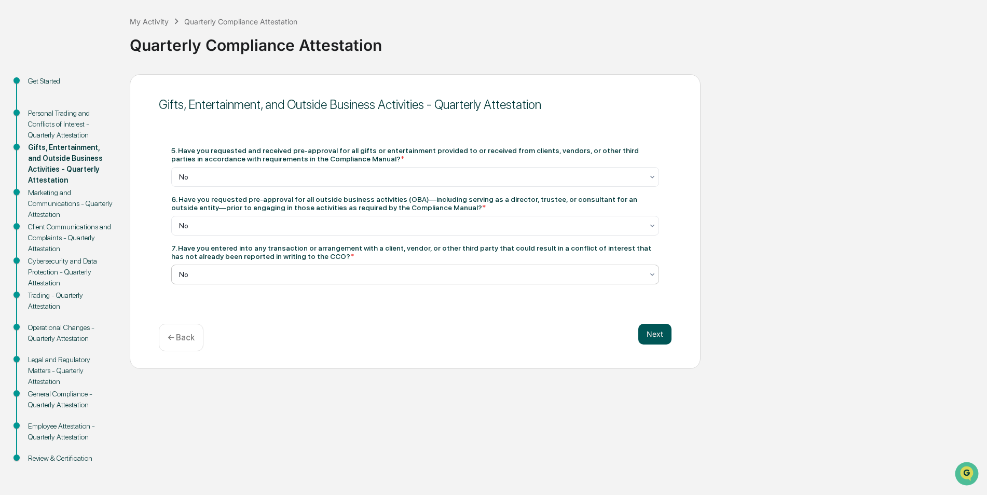  Describe the element at coordinates (38, 136) in the screenshot. I see `a: 🖐️Preclearance` at that location.